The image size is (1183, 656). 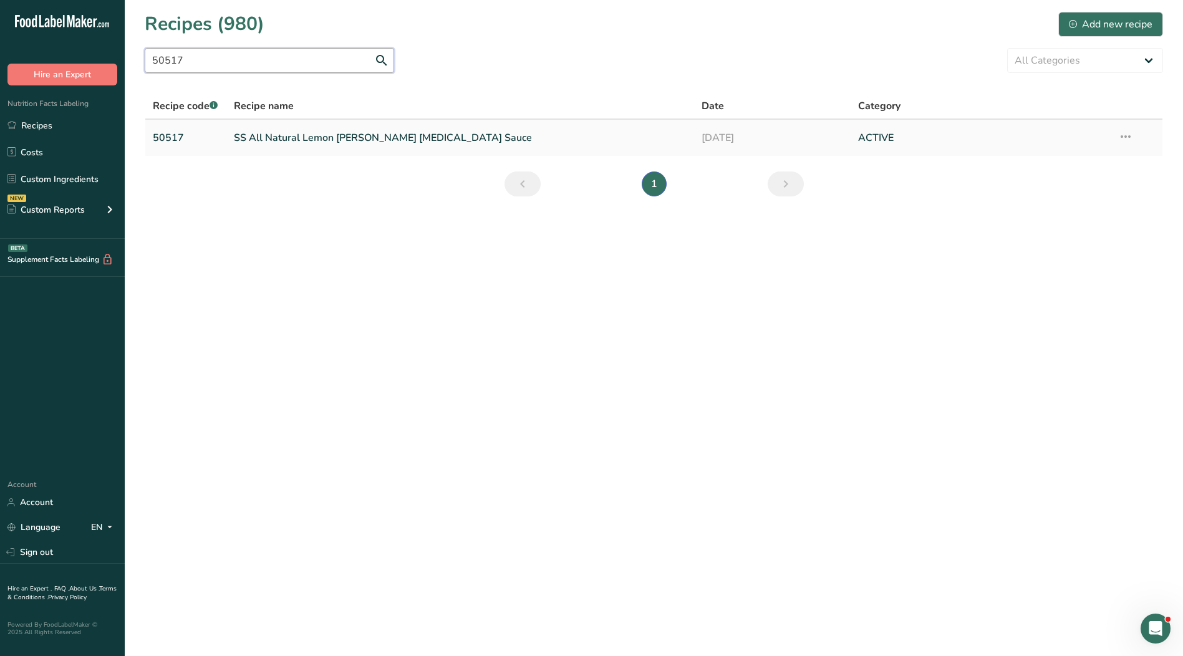 What do you see at coordinates (523, 184) in the screenshot?
I see `a: Previous page` at bounding box center [523, 184].